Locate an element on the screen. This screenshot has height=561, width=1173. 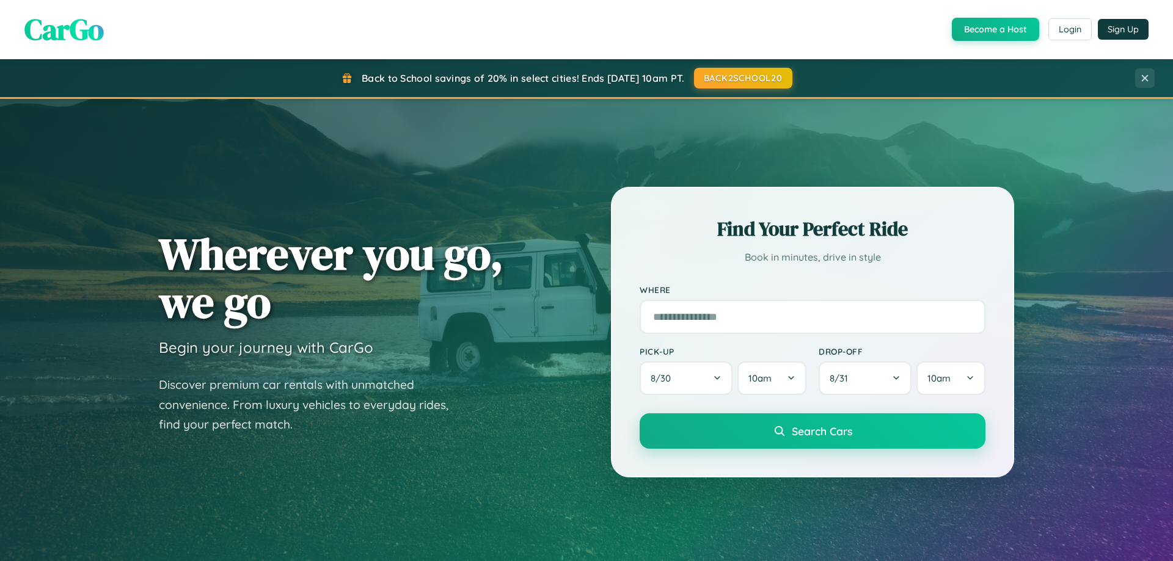
button: Login is located at coordinates (1069, 29).